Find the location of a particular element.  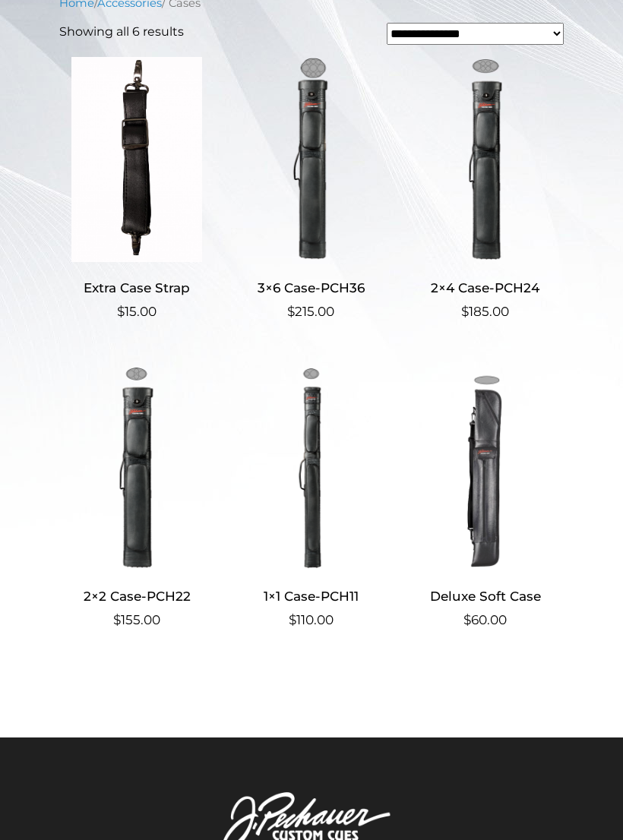

img: 2x4 Case-PCH24 is located at coordinates (486, 160).